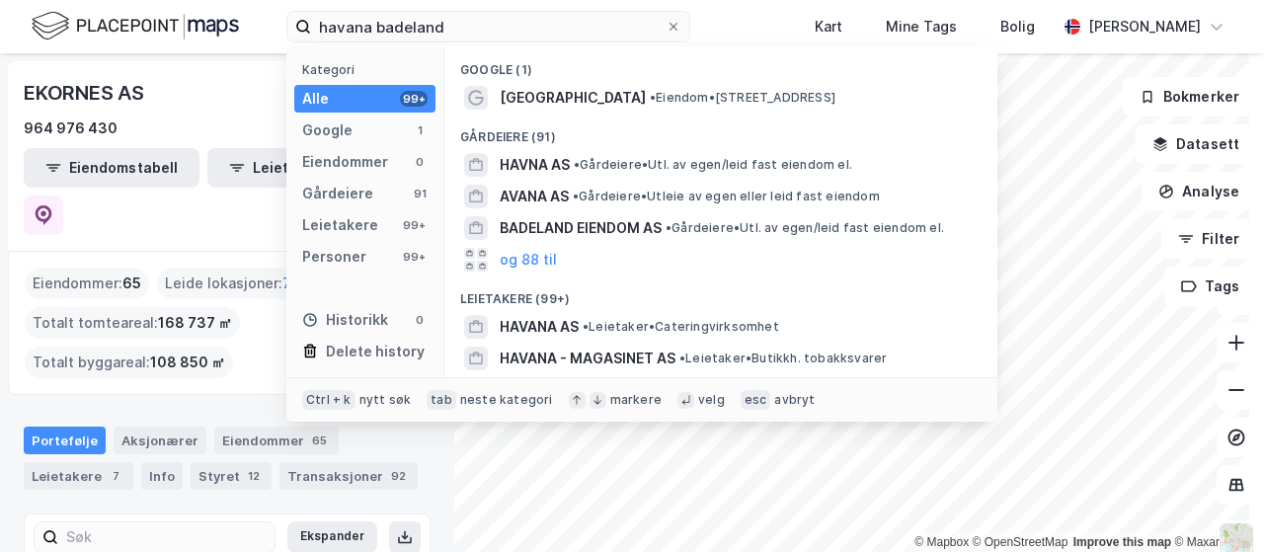 The image size is (1264, 552). What do you see at coordinates (128, 362) in the screenshot?
I see `div: Totalt byggareal :` at bounding box center [128, 362].